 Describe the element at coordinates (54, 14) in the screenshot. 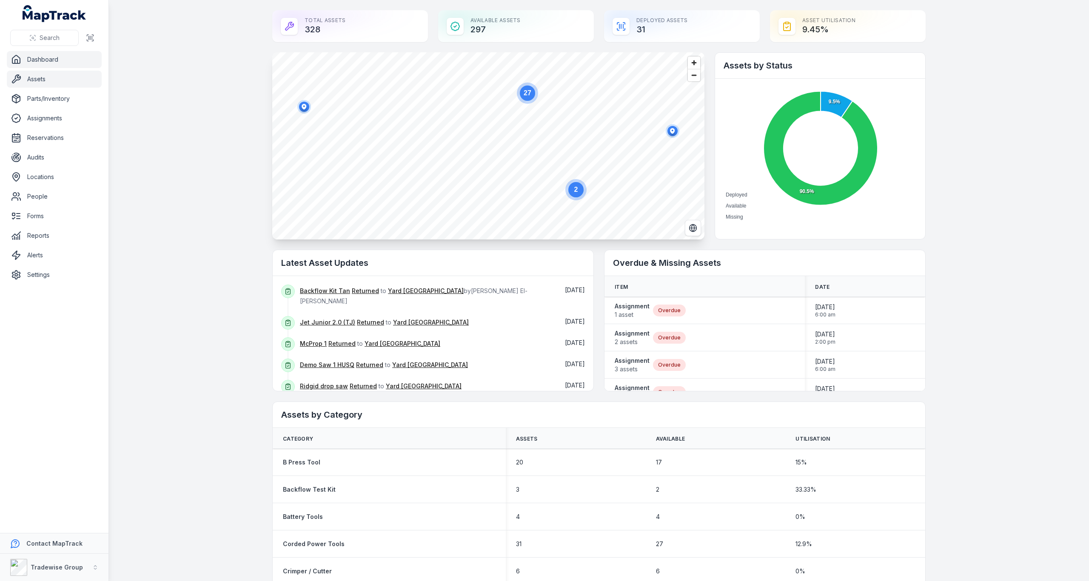

I see `a: MapTrack` at that location.